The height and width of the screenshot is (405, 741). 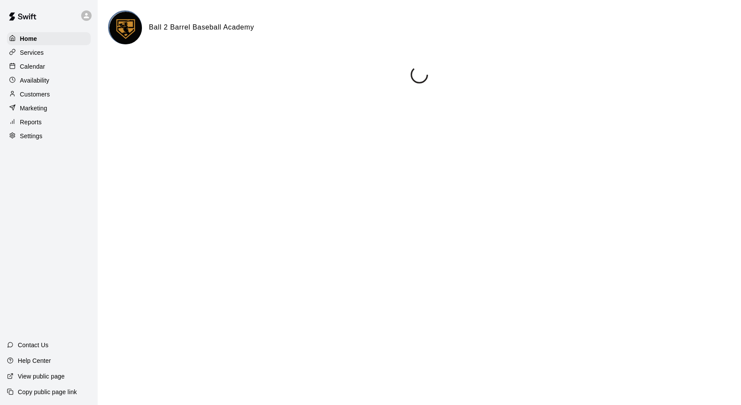 What do you see at coordinates (49, 94) in the screenshot?
I see `div: Customers` at bounding box center [49, 94].